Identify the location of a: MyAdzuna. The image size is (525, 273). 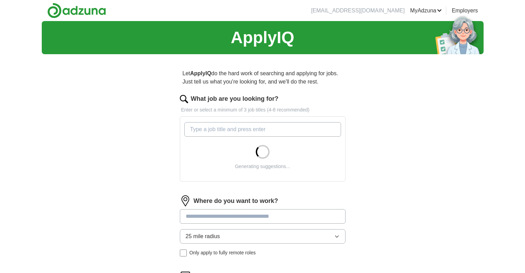
(426, 11).